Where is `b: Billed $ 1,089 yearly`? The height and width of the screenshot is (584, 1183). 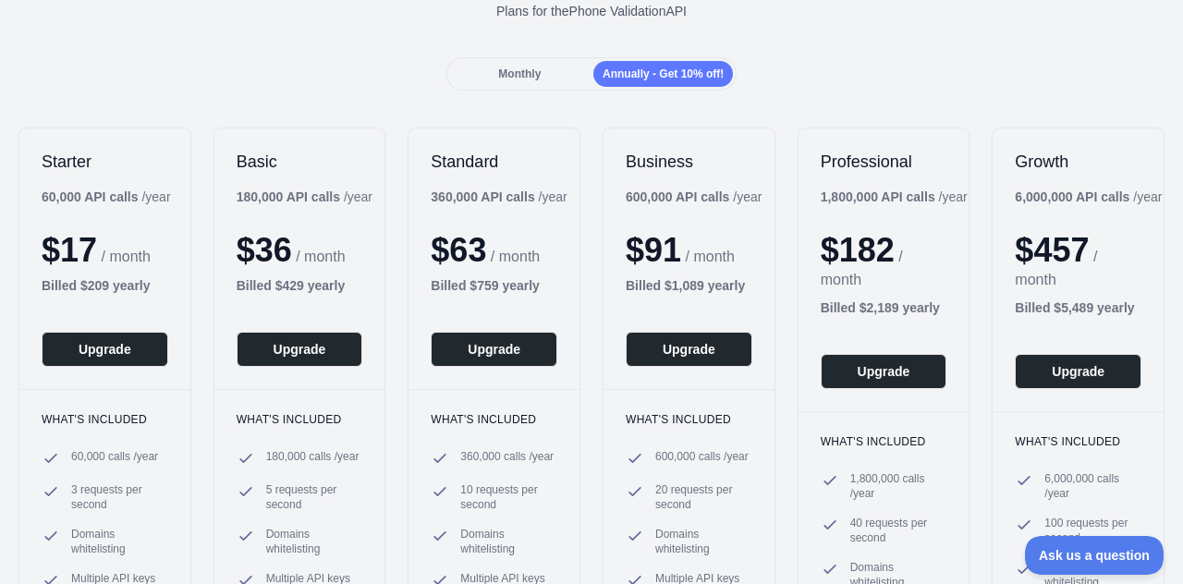 b: Billed $ 1,089 yearly is located at coordinates (685, 286).